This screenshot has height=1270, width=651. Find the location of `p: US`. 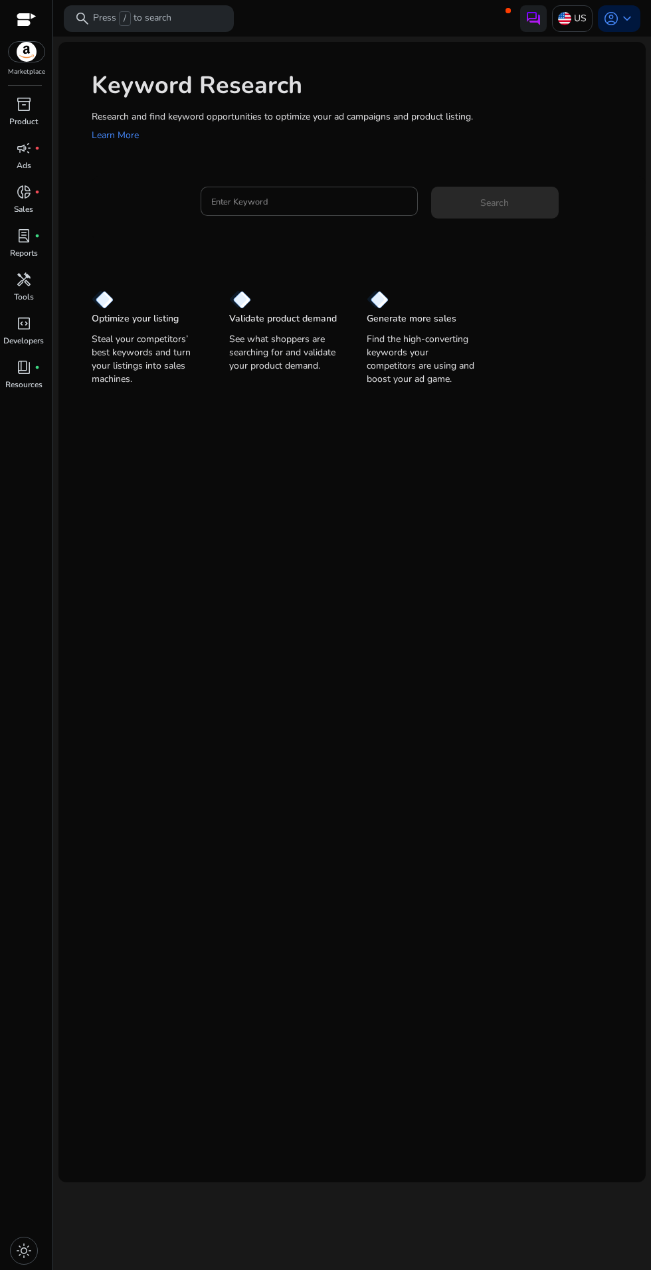

p: US is located at coordinates (580, 18).